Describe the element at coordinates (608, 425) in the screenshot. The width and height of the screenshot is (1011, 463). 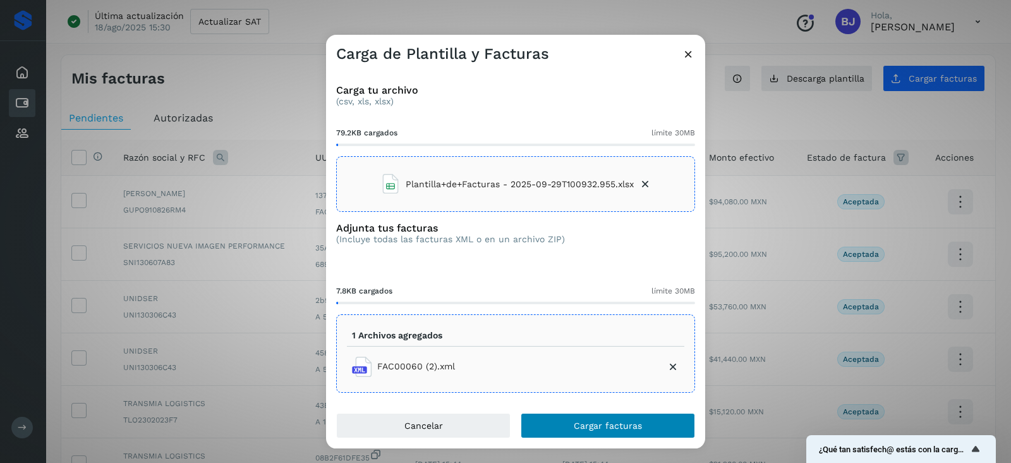
I see `span: Cargar facturas` at that location.